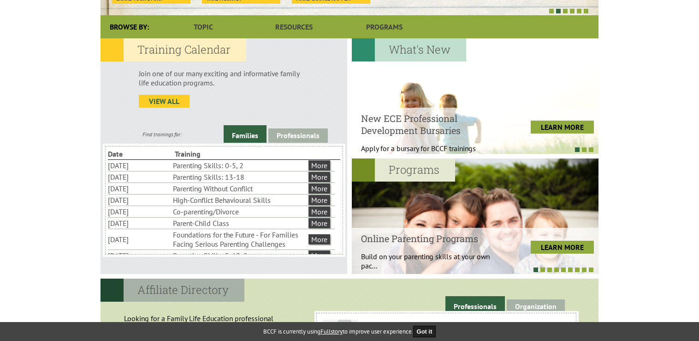 This screenshot has width=699, height=341. I want to click on a: Topic, so click(203, 27).